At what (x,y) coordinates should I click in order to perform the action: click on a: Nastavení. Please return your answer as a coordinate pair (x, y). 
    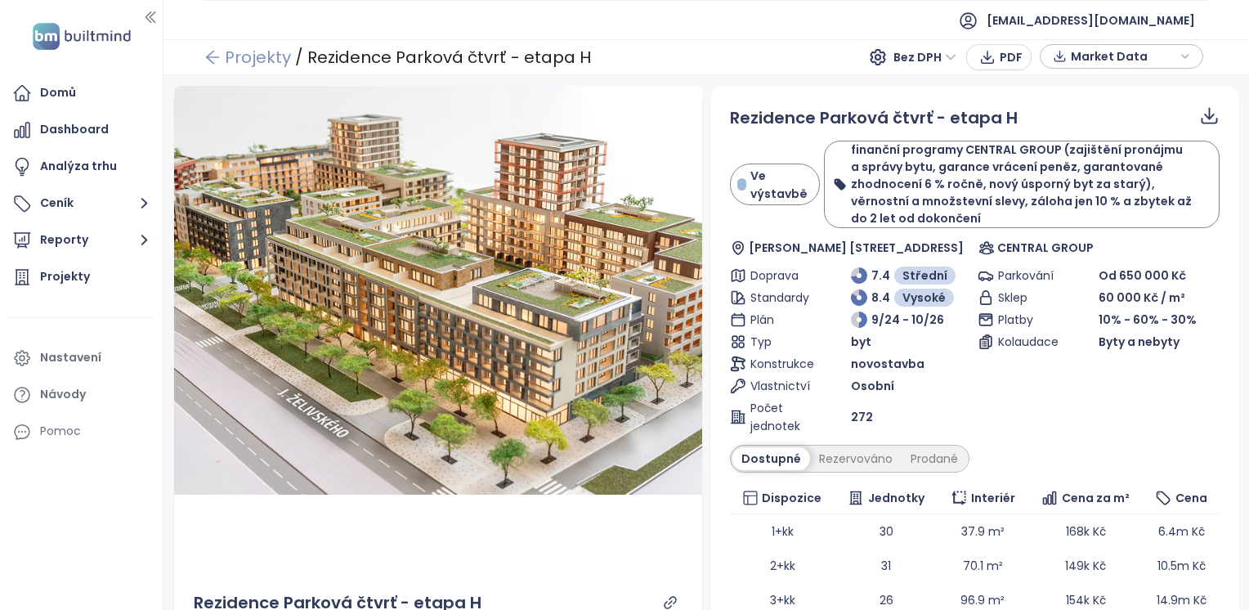
    Looking at the image, I should click on (81, 358).